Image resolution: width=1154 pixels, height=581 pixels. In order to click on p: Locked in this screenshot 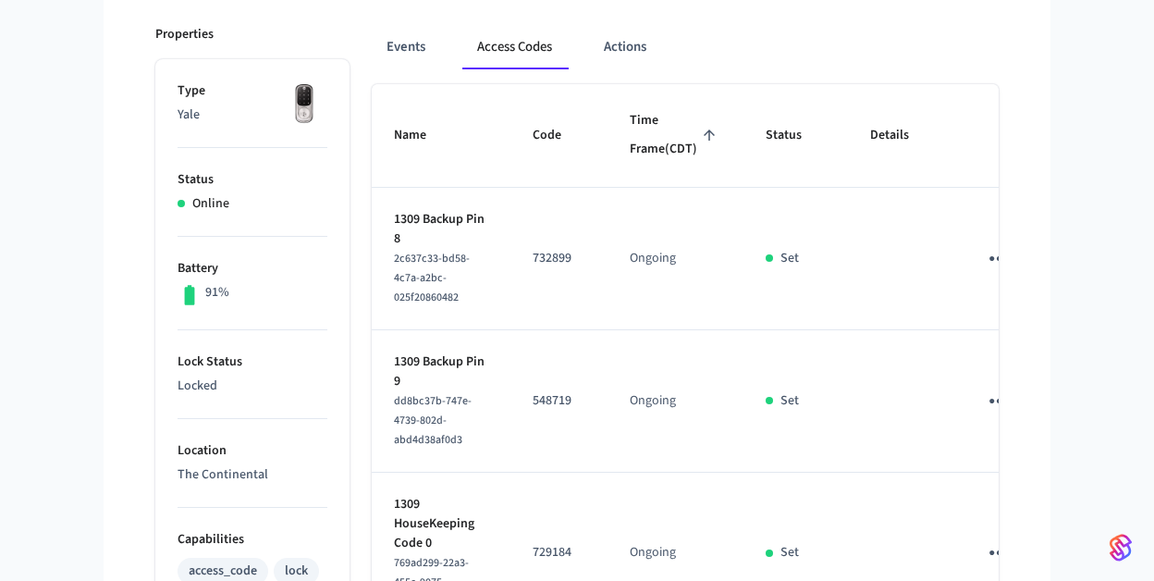, I will do `click(252, 386)`.